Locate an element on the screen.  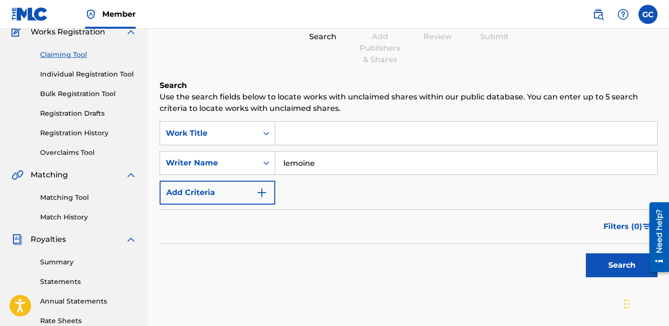
a: Match History is located at coordinates (88, 217).